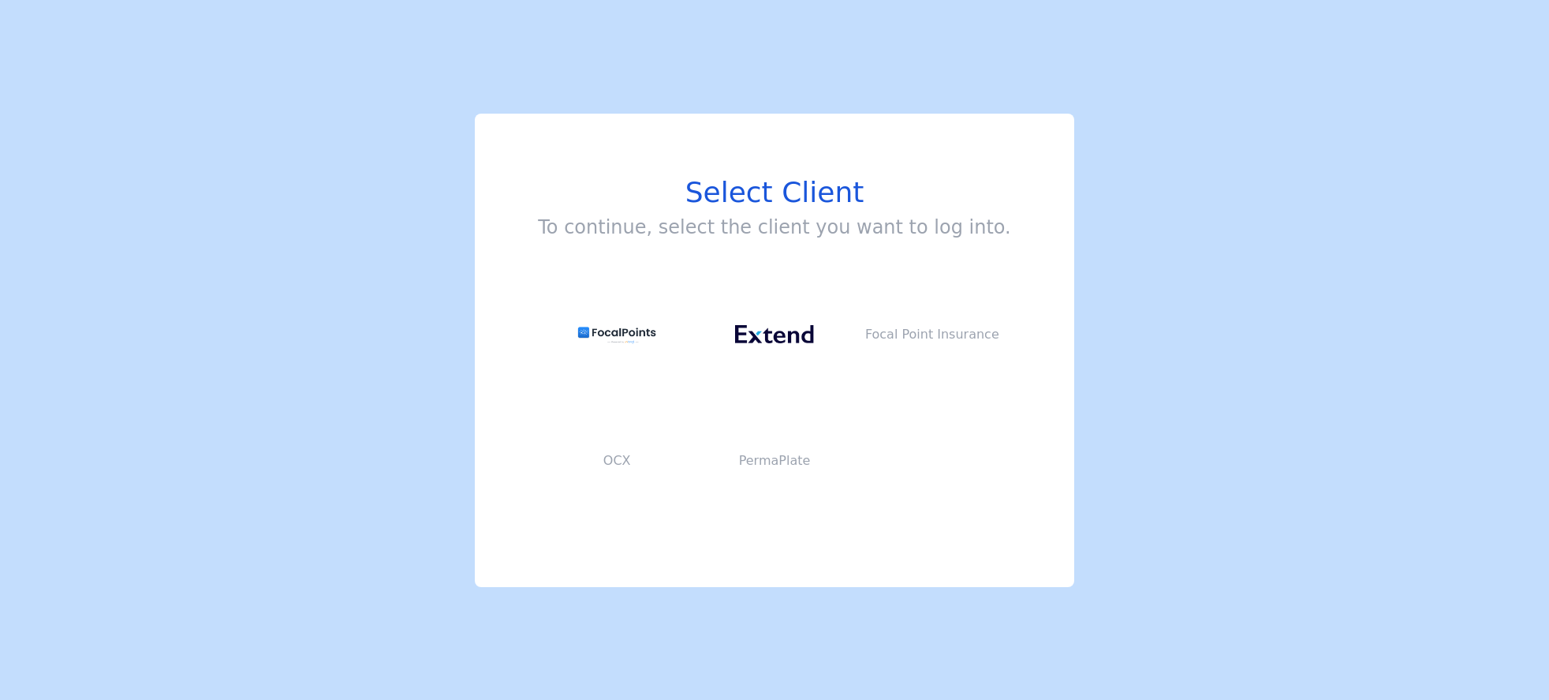 This screenshot has width=1549, height=700. I want to click on h1: Select Client, so click(774, 192).